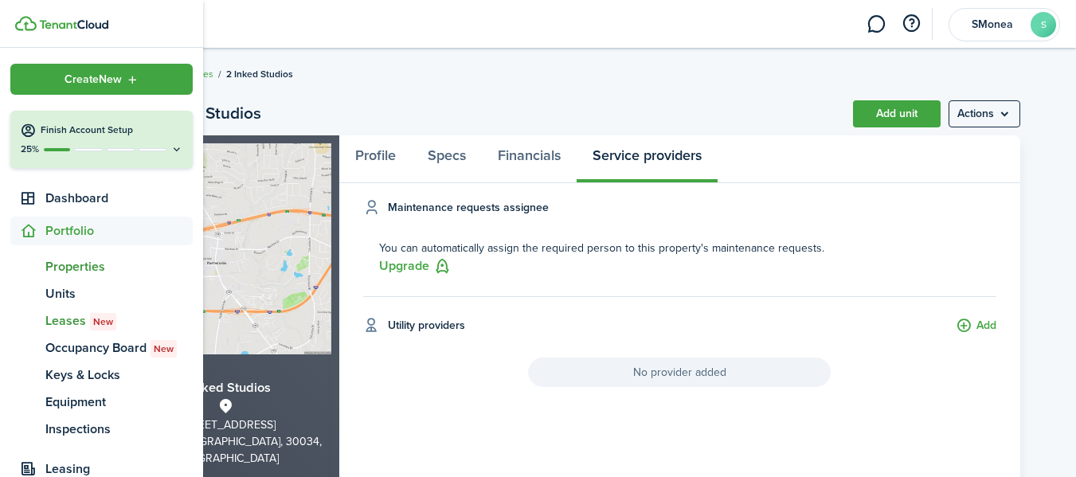 The image size is (1076, 477). Describe the element at coordinates (101, 375) in the screenshot. I see `a: Keys & Locks` at that location.